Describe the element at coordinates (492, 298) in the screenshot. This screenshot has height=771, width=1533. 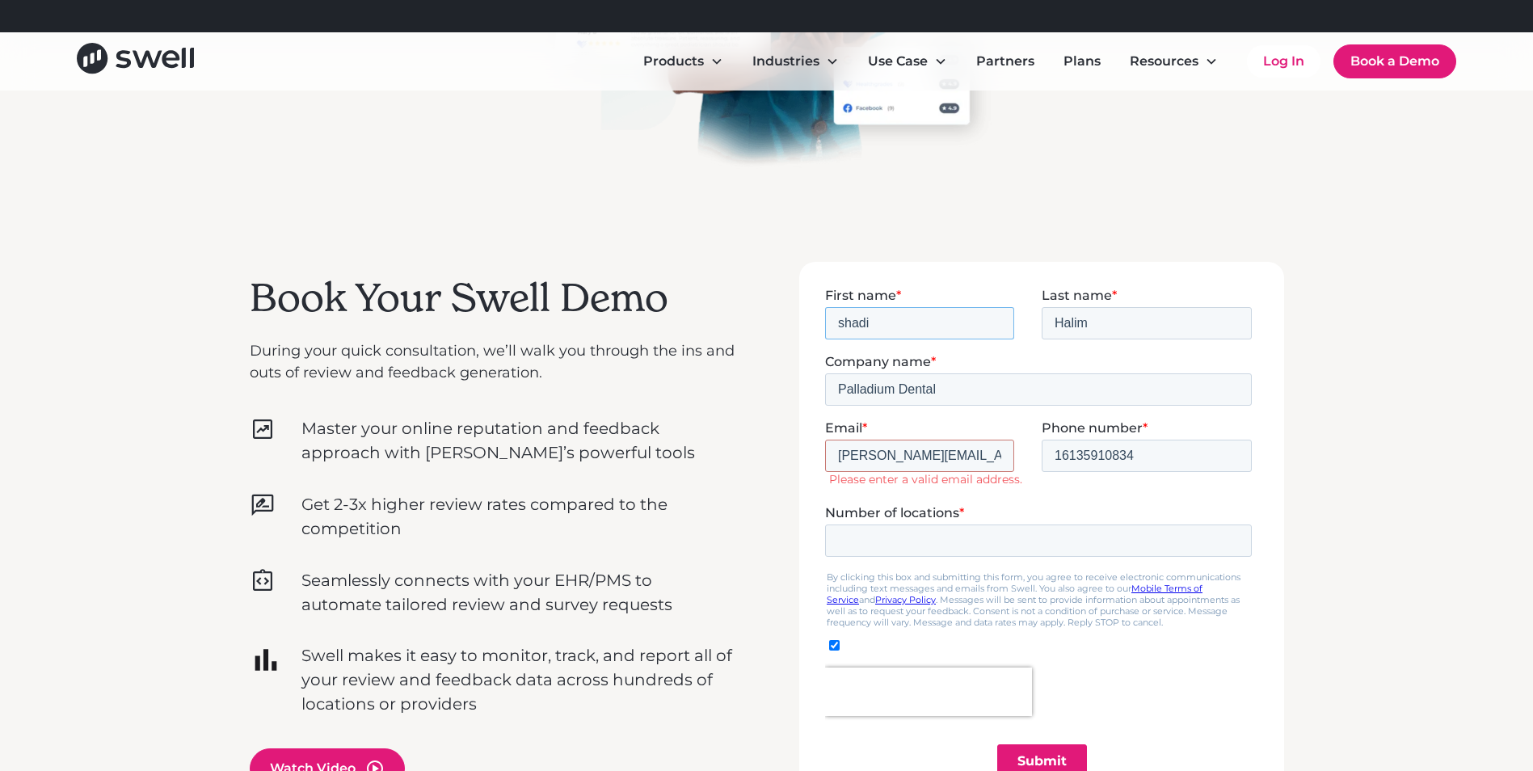
I see `h2: Book Your Swell Demo` at that location.